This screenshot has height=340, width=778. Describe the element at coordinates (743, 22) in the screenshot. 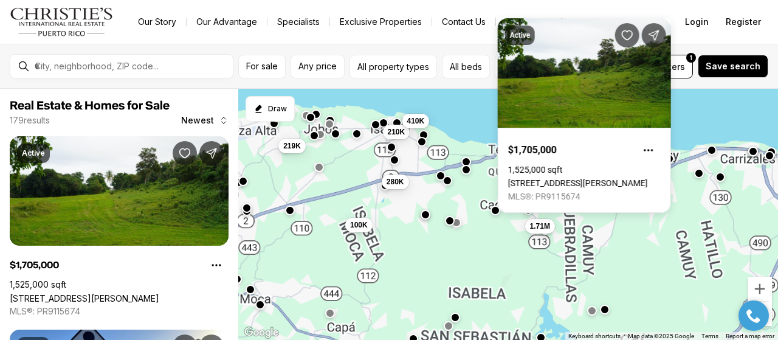

I see `span: Register` at that location.